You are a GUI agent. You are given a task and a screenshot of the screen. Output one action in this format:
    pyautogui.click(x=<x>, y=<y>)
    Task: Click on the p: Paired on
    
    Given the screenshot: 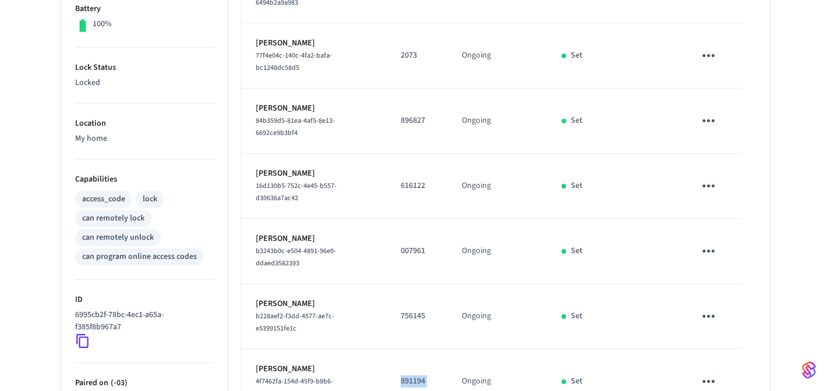 What is the action you would take?
    pyautogui.click(x=144, y=383)
    